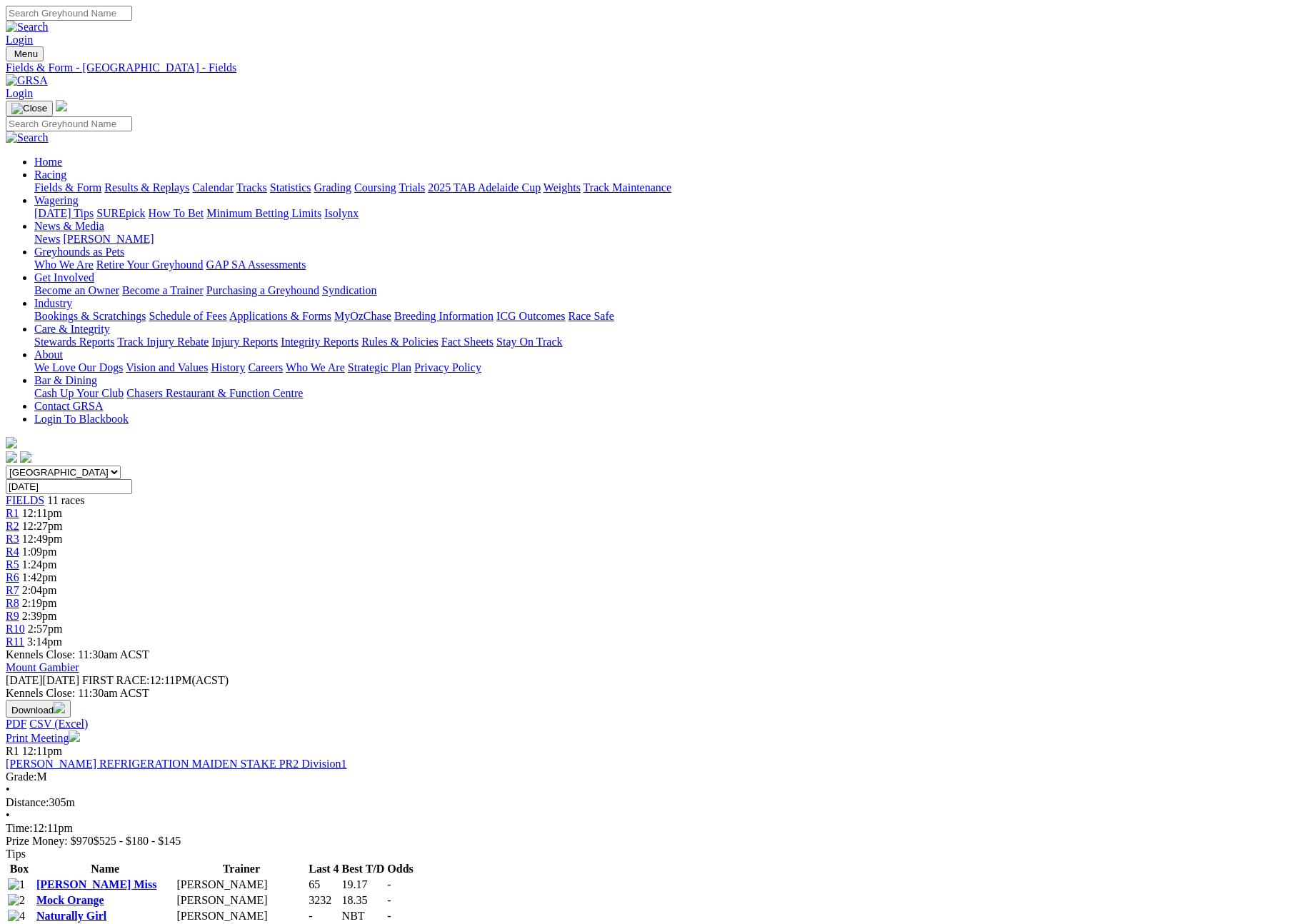 Image resolution: width=1302 pixels, height=924 pixels. I want to click on a: Wagering, so click(56, 200).